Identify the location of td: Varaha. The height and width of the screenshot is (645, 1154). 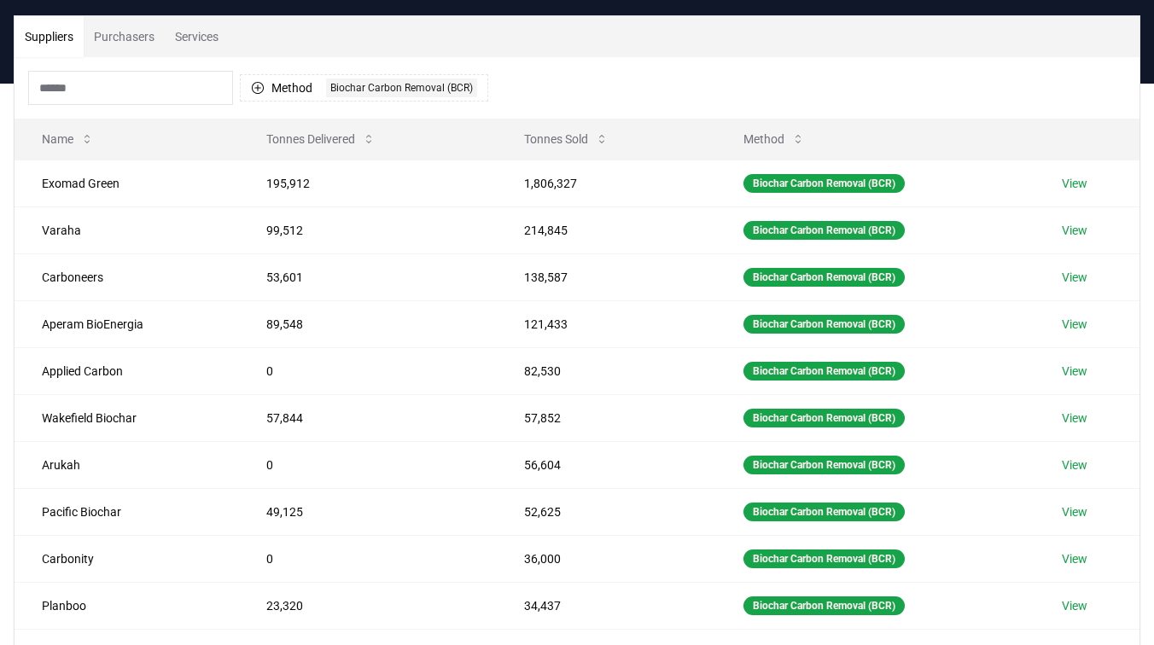
(126, 230).